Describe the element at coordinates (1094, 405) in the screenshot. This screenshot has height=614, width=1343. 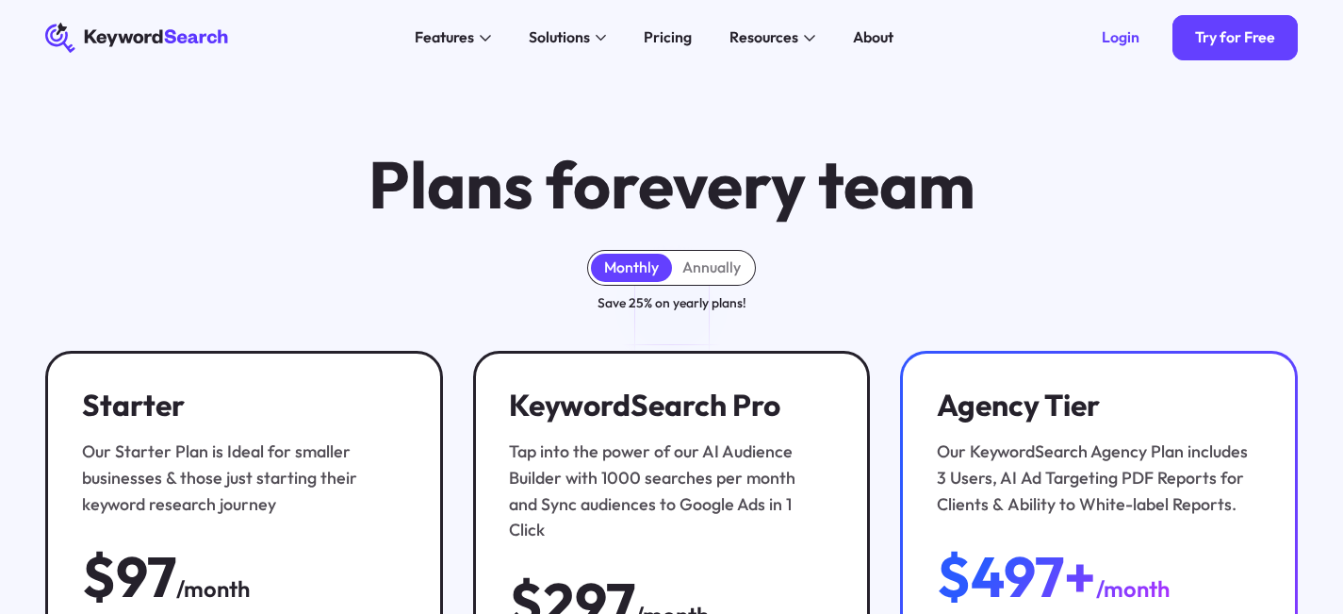
I see `h3: Agency Tier` at that location.